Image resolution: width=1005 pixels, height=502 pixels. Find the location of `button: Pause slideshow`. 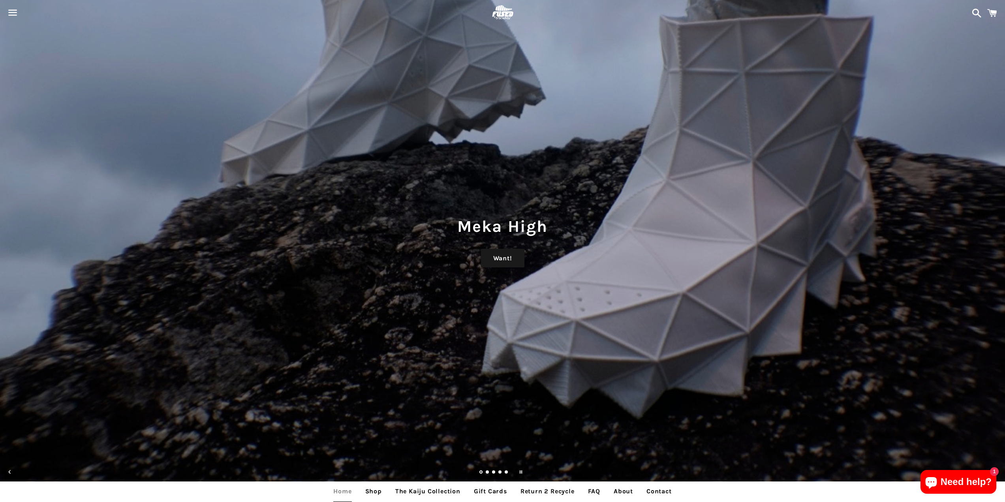

button: Pause slideshow is located at coordinates (521, 472).